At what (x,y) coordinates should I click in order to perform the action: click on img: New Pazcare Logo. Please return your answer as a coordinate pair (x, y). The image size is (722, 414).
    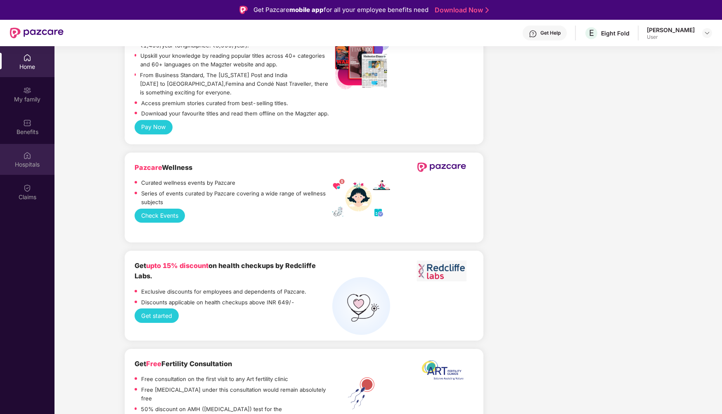
    Looking at the image, I should click on (37, 33).